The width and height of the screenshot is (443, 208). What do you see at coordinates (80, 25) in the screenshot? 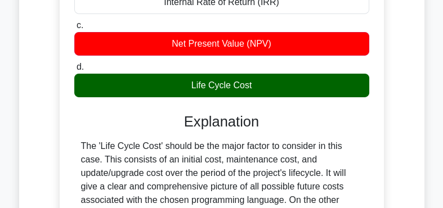
I see `span: c.` at bounding box center [80, 25].